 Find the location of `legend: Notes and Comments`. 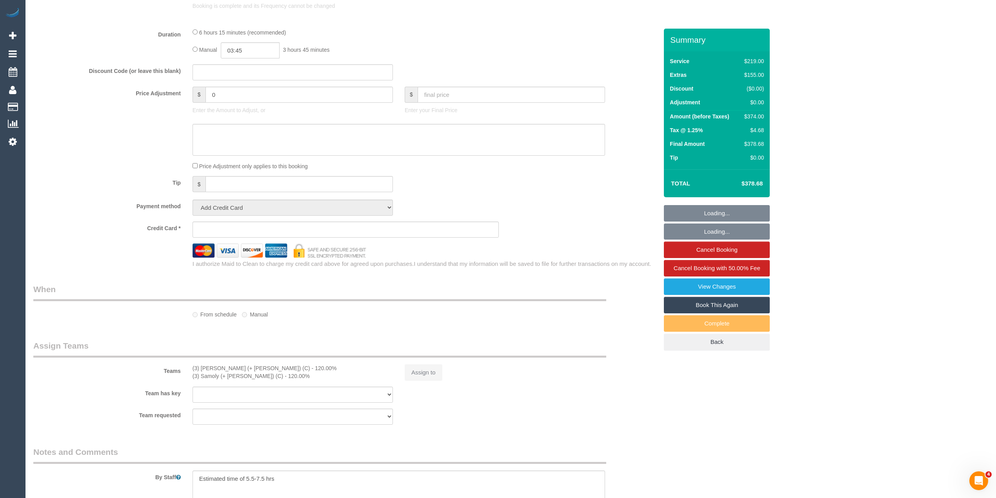

legend: Notes and Comments is located at coordinates (320, 455).